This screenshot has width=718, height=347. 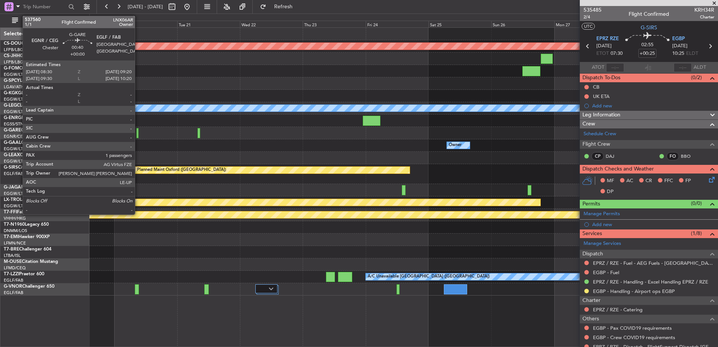 What do you see at coordinates (12, 155) in the screenshot?
I see `span: G-LEAX` at bounding box center [12, 155].